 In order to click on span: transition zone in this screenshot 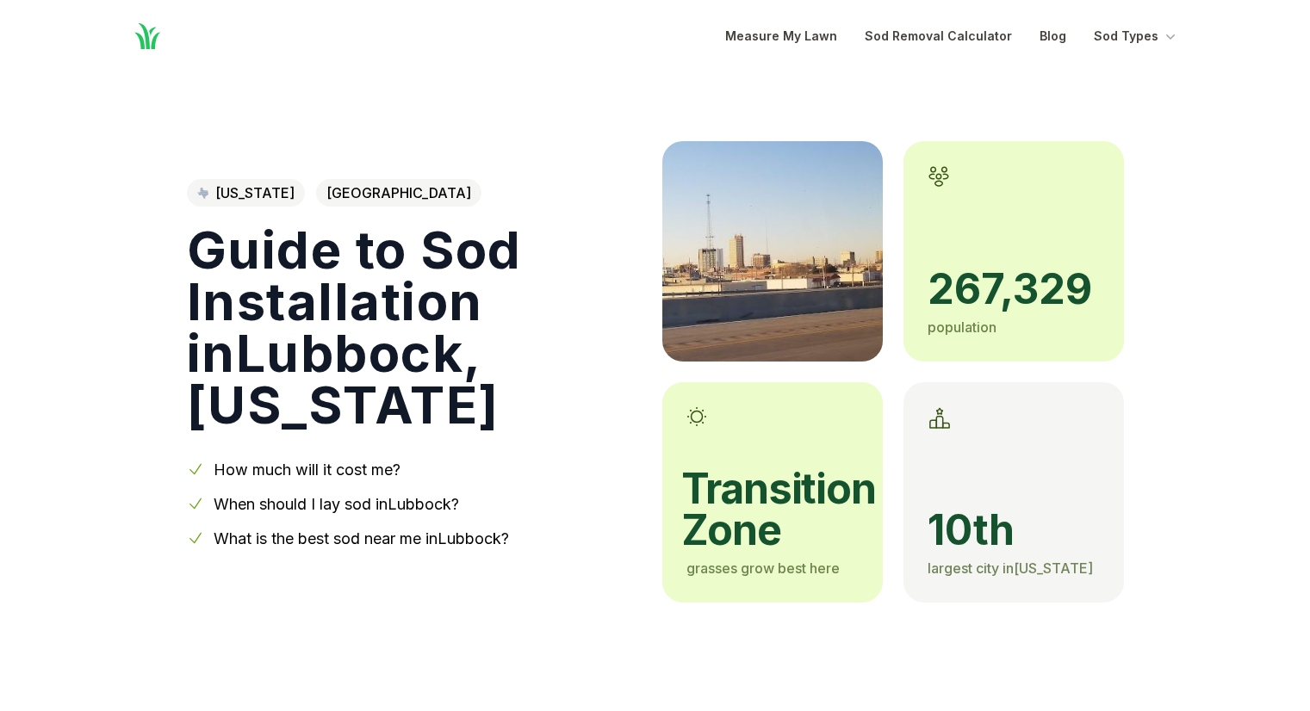, I will do `click(770, 510)`.